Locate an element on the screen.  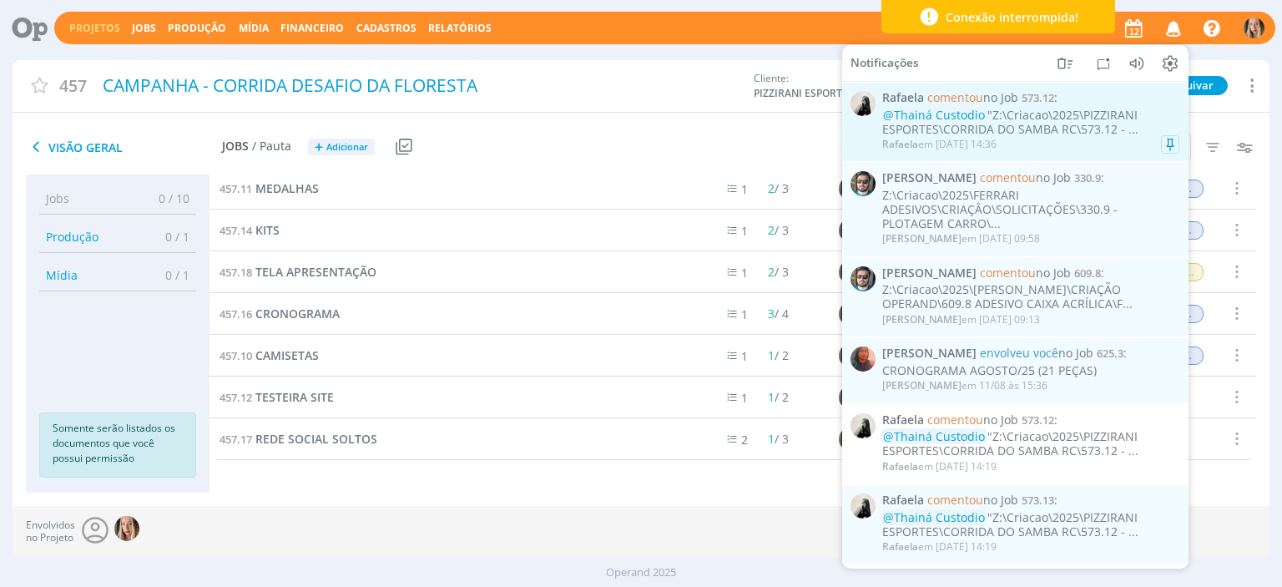
div: Z:\Criacao\2025\FERRARI ADESIVOS\CRIAÇÂO\SOLICITAÇÕES\330.9 - PLOTAGEM CARRO\... is located at coordinates (1031, 210).